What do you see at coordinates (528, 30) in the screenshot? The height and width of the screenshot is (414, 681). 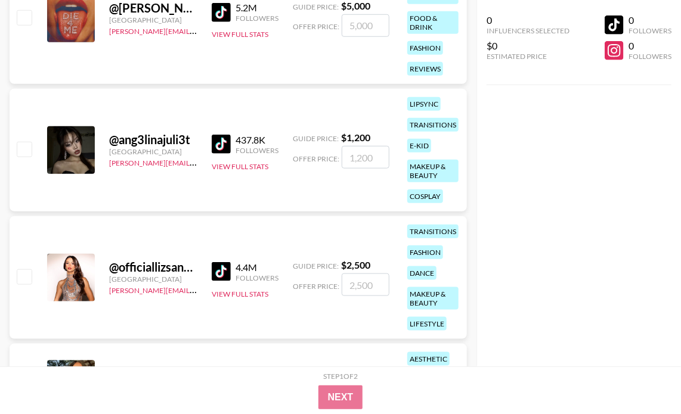 I see `div: Influencers Selected` at bounding box center [528, 30].